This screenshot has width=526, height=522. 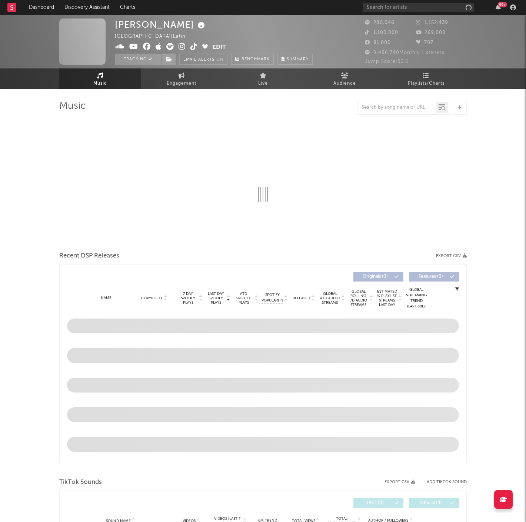 I want to click on span: Spotify Popularity, so click(x=272, y=298).